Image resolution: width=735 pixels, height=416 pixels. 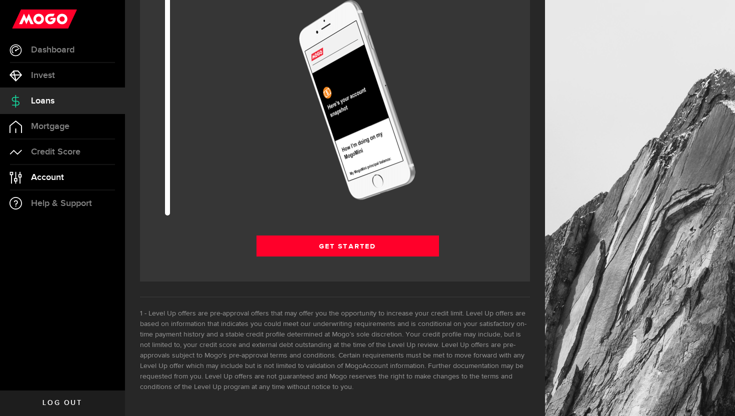 What do you see at coordinates (56, 152) in the screenshot?
I see `span: Credit Score` at bounding box center [56, 152].